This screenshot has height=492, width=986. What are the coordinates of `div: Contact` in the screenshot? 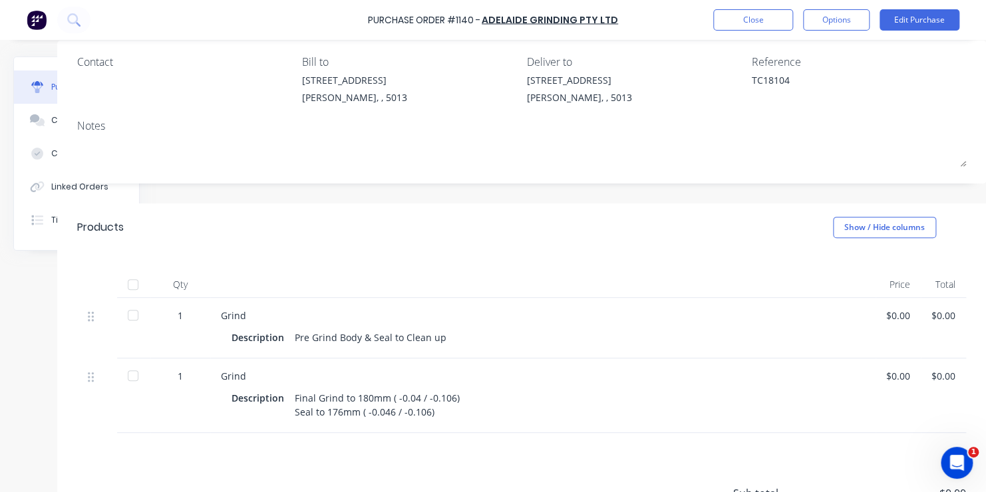 It's located at (184, 62).